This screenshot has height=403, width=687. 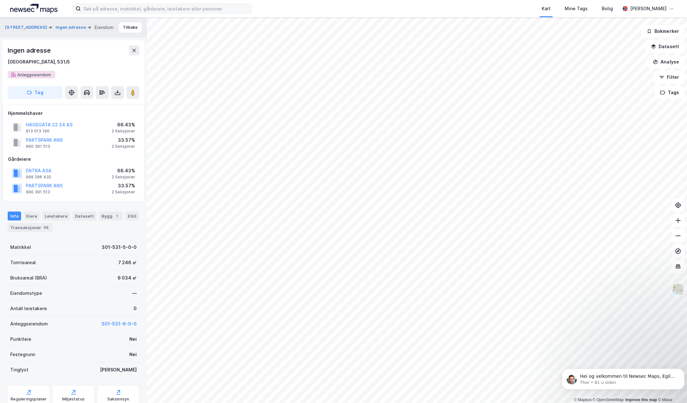 What do you see at coordinates (46, 228) in the screenshot?
I see `div: 68` at bounding box center [46, 228].